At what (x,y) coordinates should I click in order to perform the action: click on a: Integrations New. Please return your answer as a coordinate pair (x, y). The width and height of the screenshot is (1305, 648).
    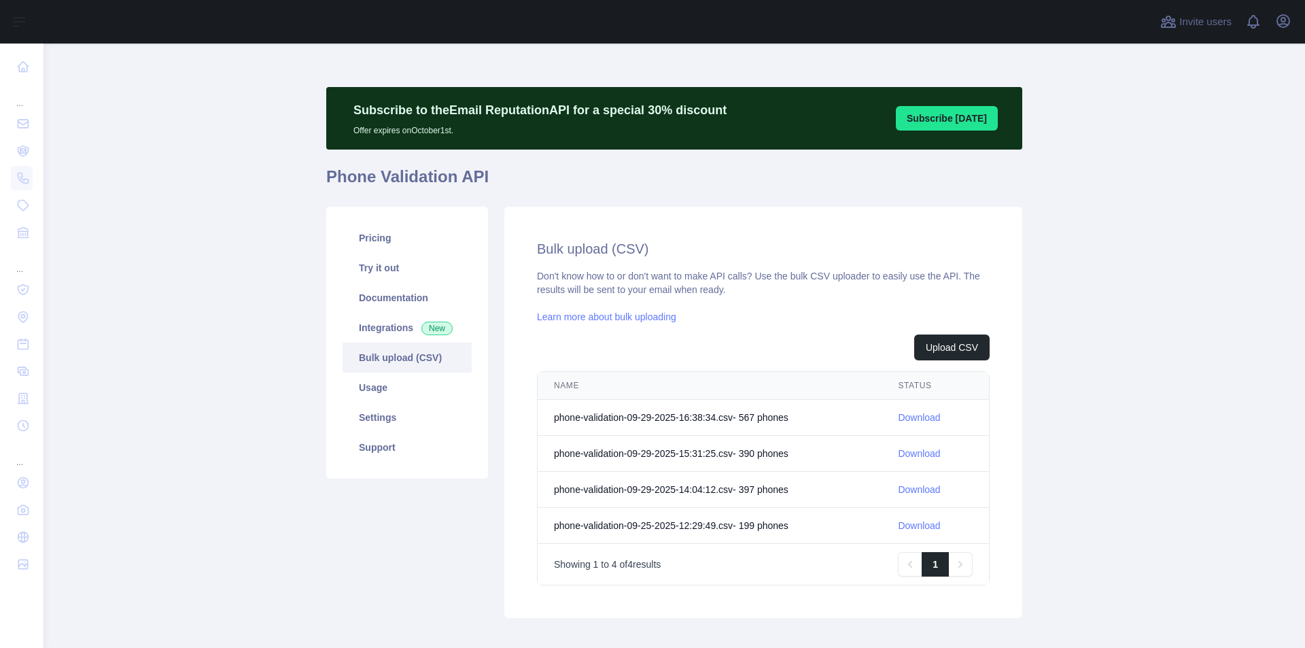
    Looking at the image, I should click on (407, 328).